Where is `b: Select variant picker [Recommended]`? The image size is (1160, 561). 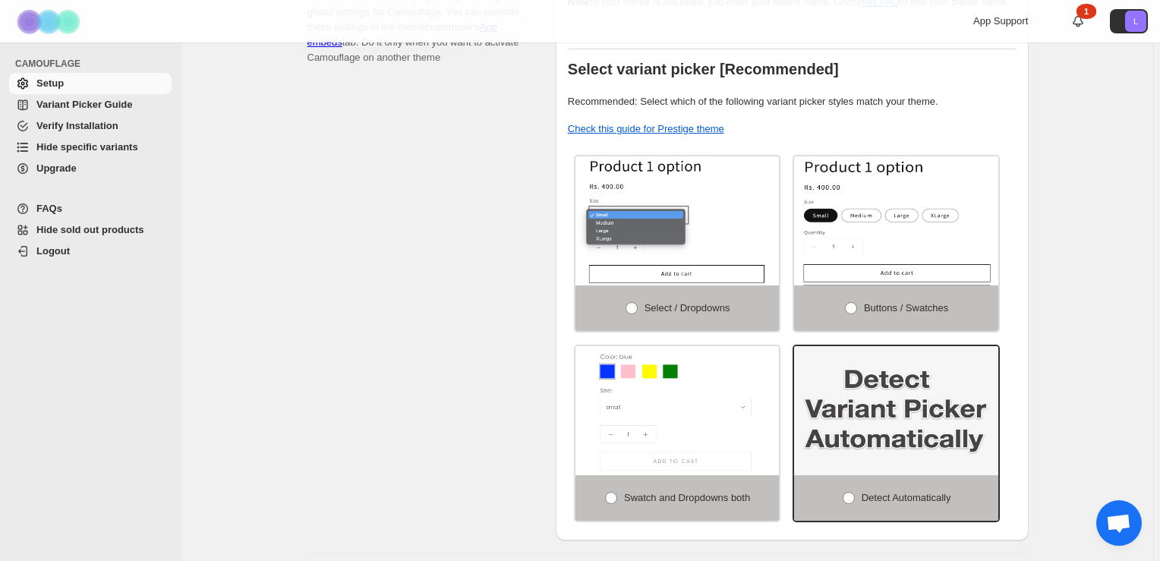 b: Select variant picker [Recommended] is located at coordinates (703, 69).